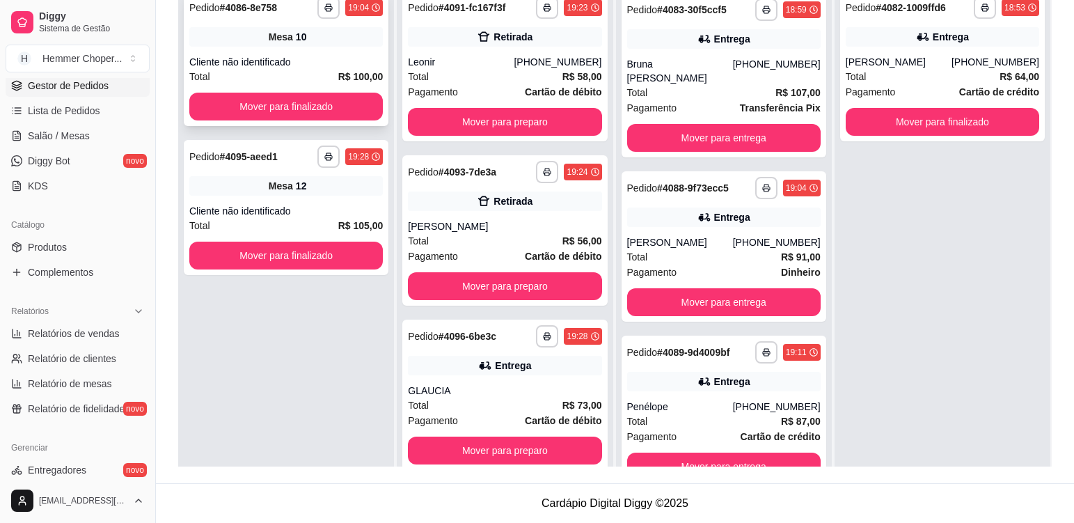 The image size is (1074, 523). I want to click on div: 10, so click(301, 37).